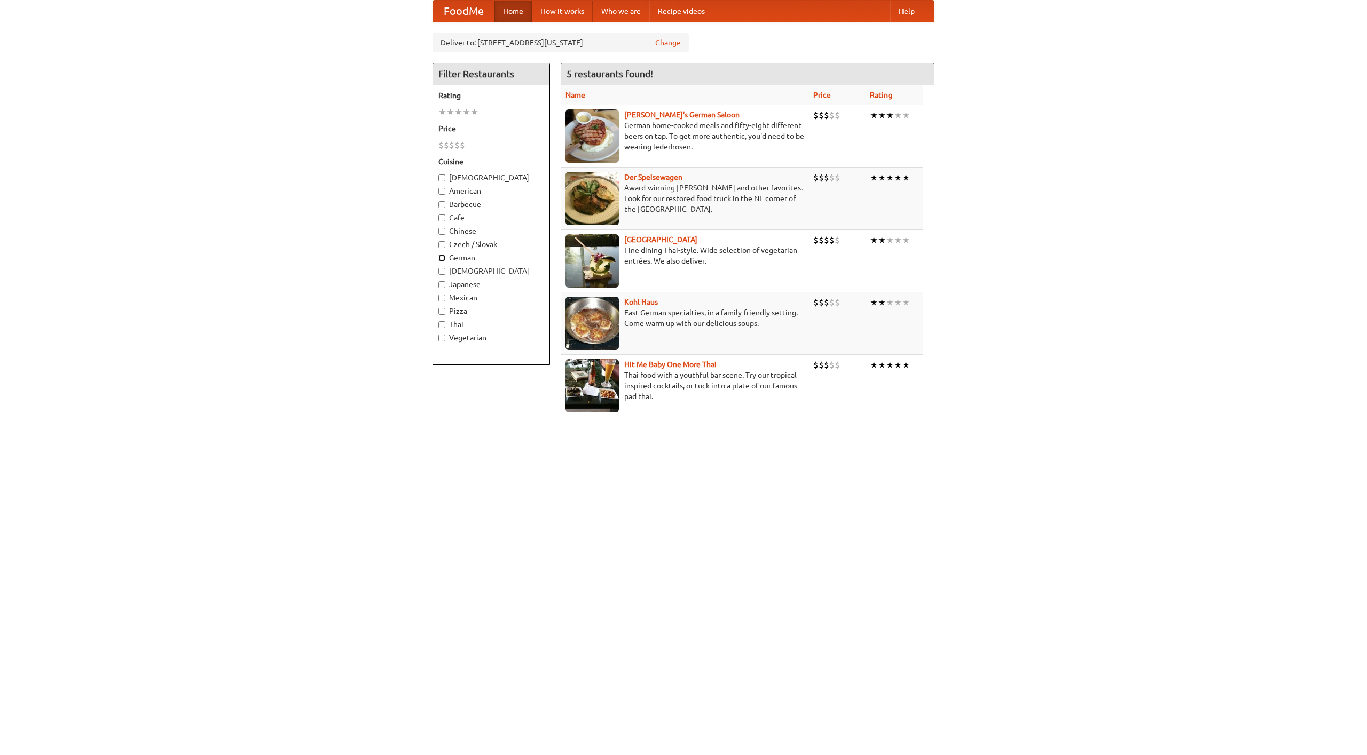 This screenshot has width=1367, height=755. I want to click on a: Der Speisewagen, so click(653, 177).